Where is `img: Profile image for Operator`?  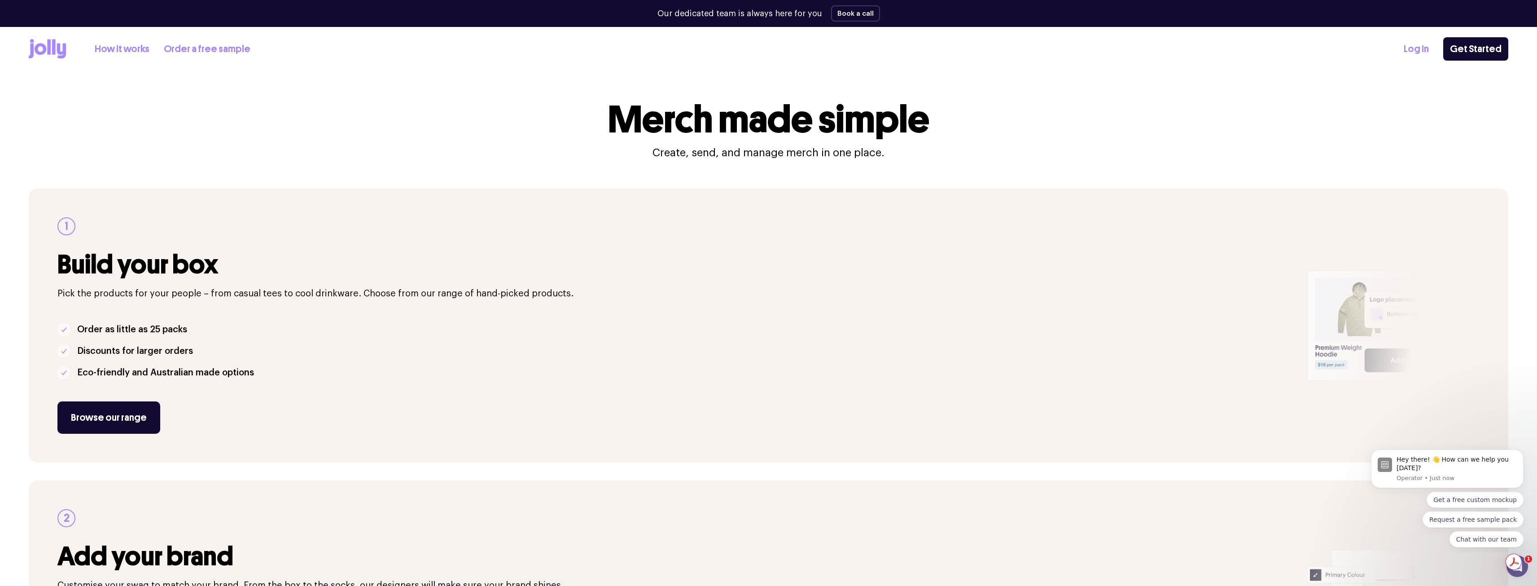 img: Profile image for Operator is located at coordinates (27, 23).